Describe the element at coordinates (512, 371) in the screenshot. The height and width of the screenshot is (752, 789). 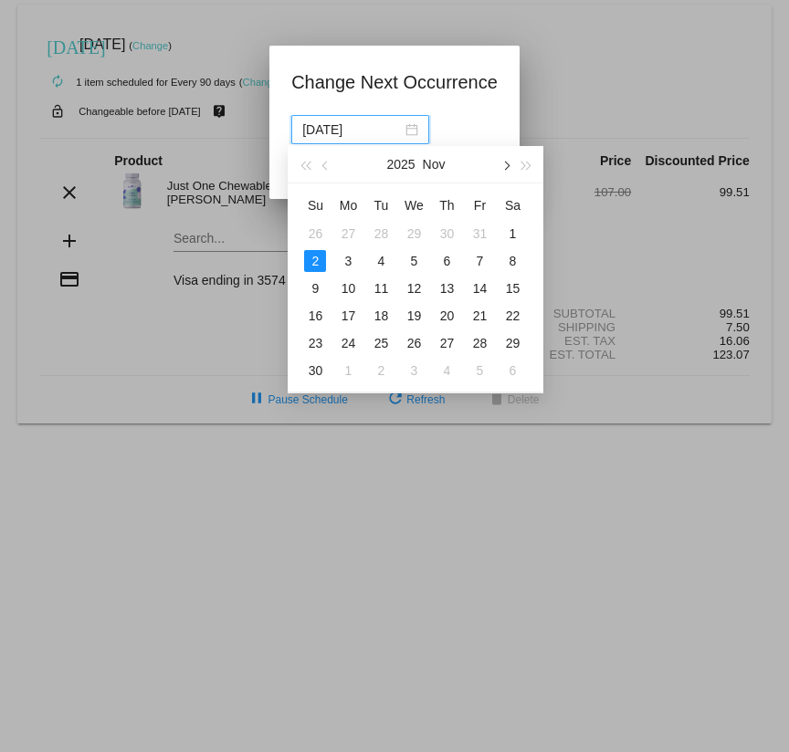
I see `td: 12/6/2025` at that location.